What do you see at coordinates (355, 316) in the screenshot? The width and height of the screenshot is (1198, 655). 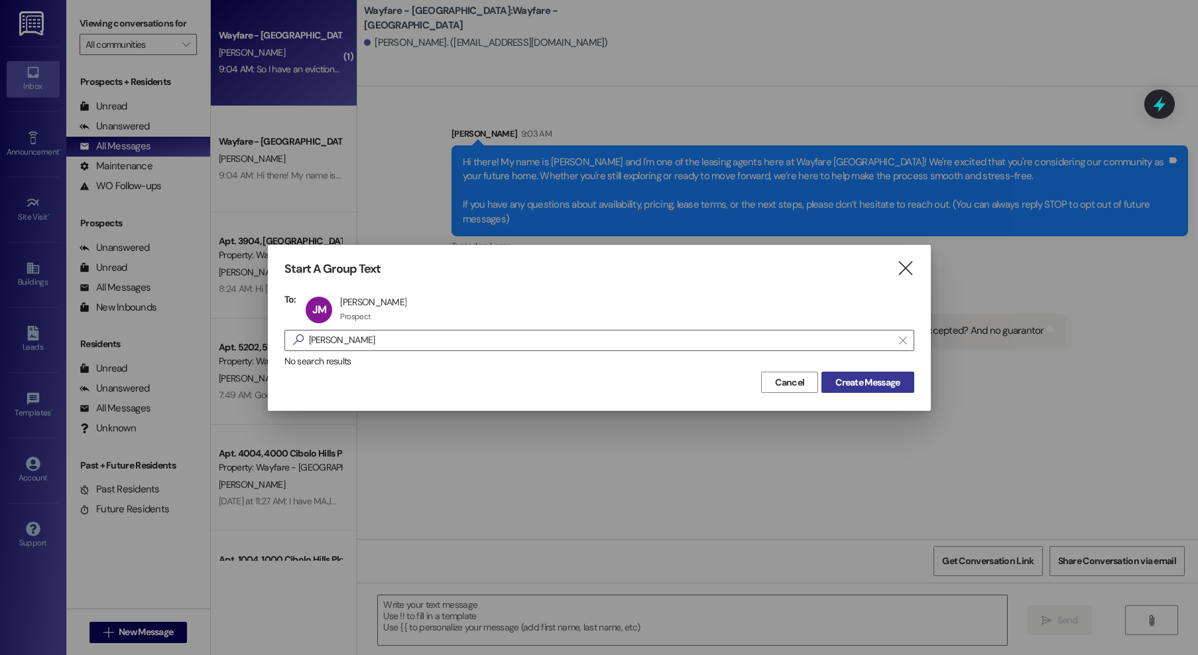 I see `div: Prospect` at bounding box center [355, 316].